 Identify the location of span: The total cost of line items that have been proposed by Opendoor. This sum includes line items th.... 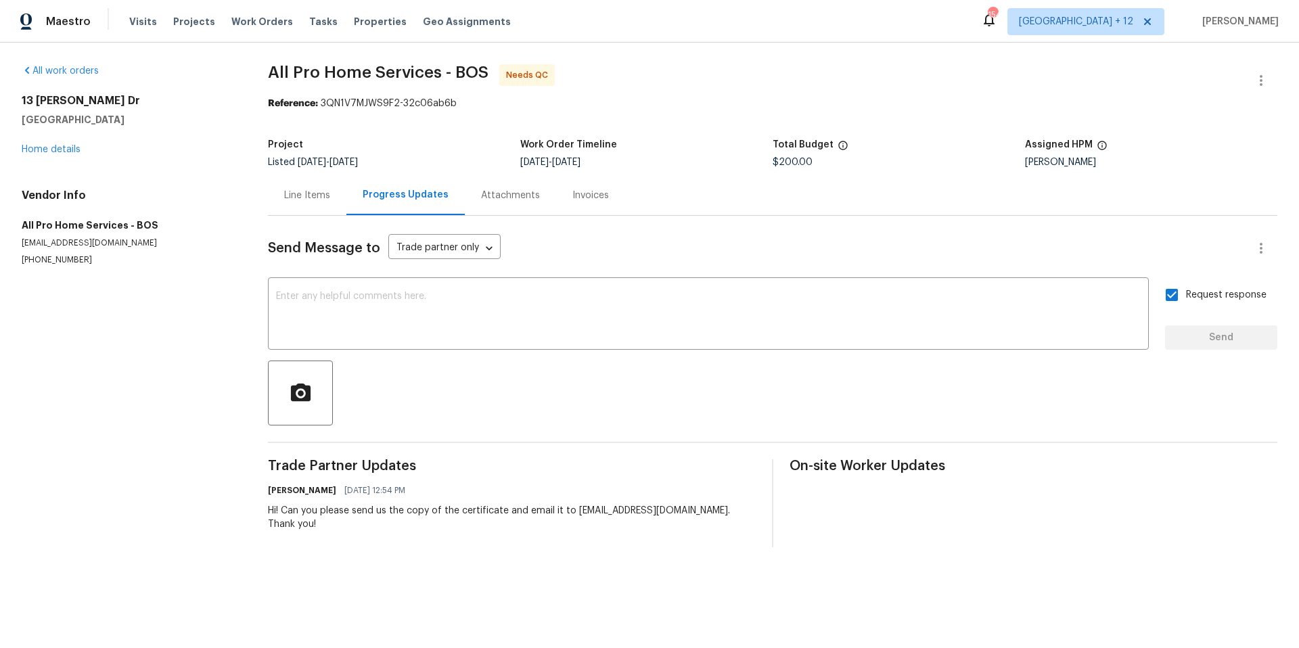
(843, 149).